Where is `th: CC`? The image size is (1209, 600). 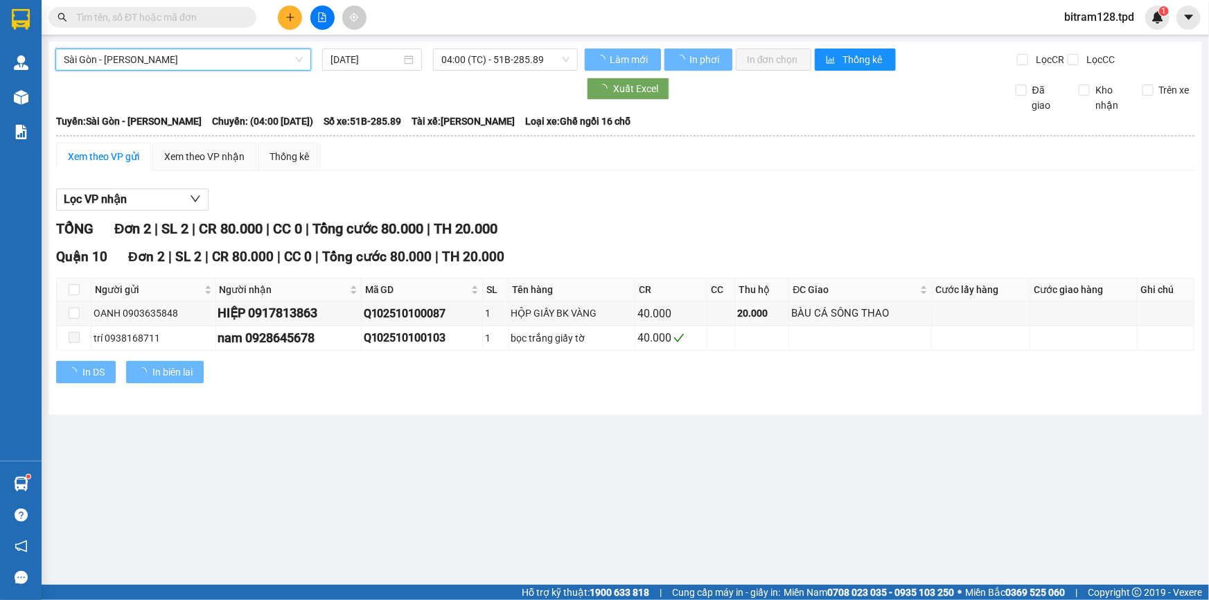
th: CC is located at coordinates (721, 290).